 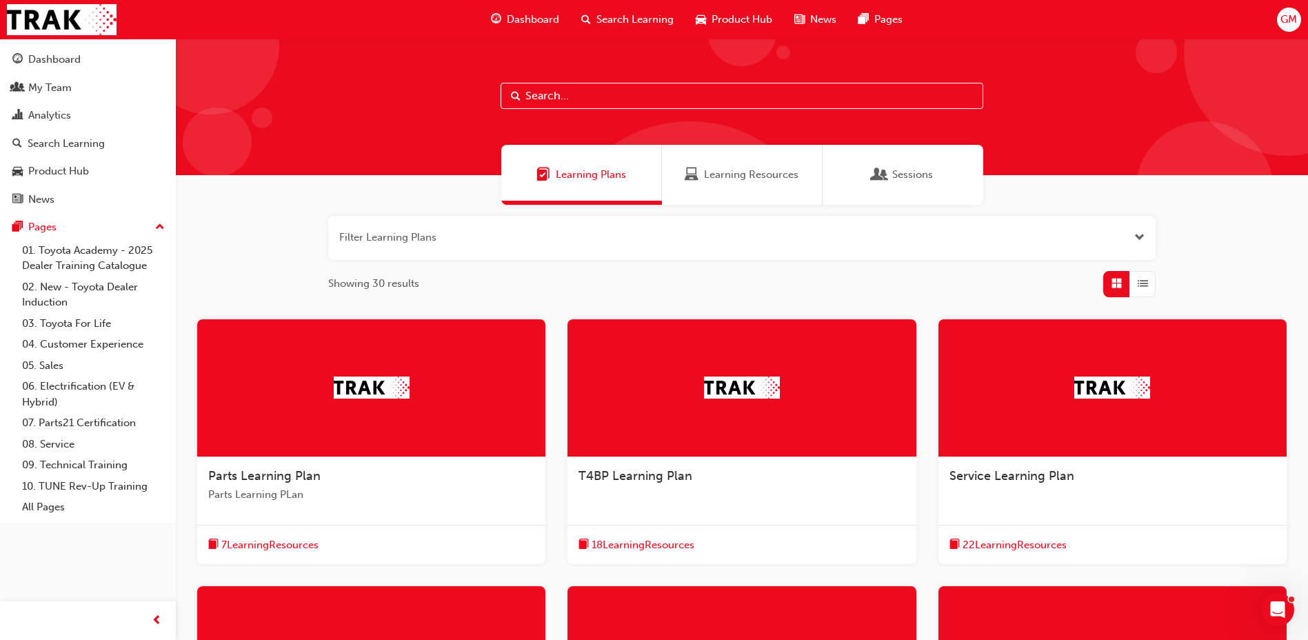 I want to click on a: Trak, so click(x=61, y=19).